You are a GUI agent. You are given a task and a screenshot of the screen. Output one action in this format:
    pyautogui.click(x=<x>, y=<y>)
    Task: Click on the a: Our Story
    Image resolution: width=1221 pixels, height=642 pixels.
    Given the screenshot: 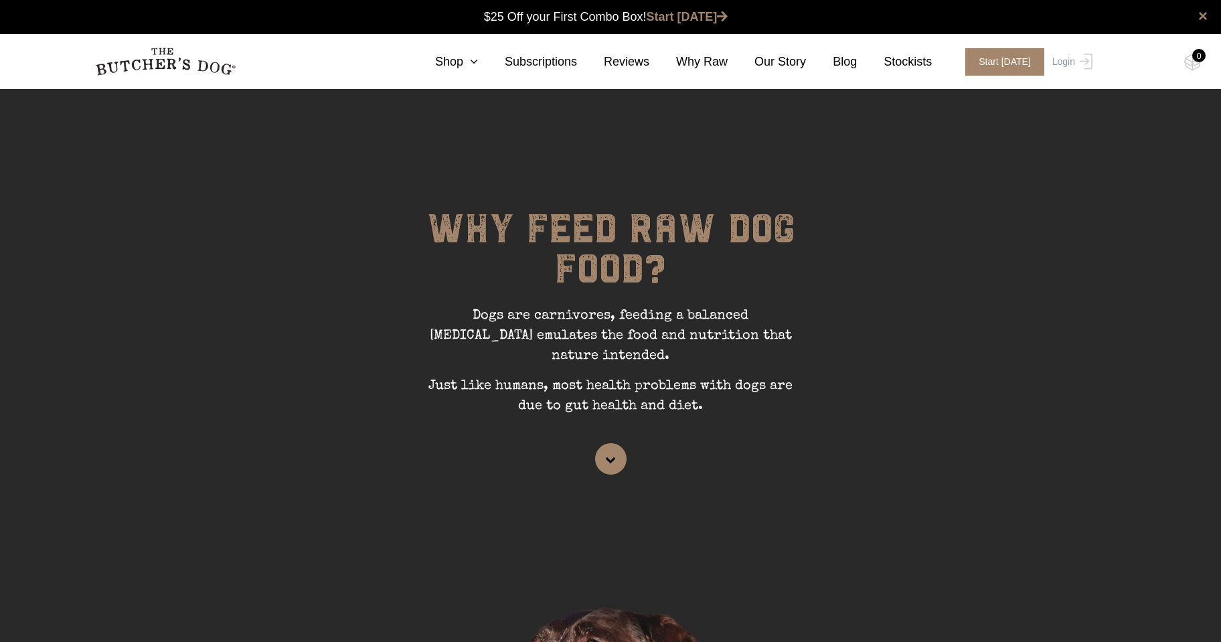 What is the action you would take?
    pyautogui.click(x=767, y=62)
    